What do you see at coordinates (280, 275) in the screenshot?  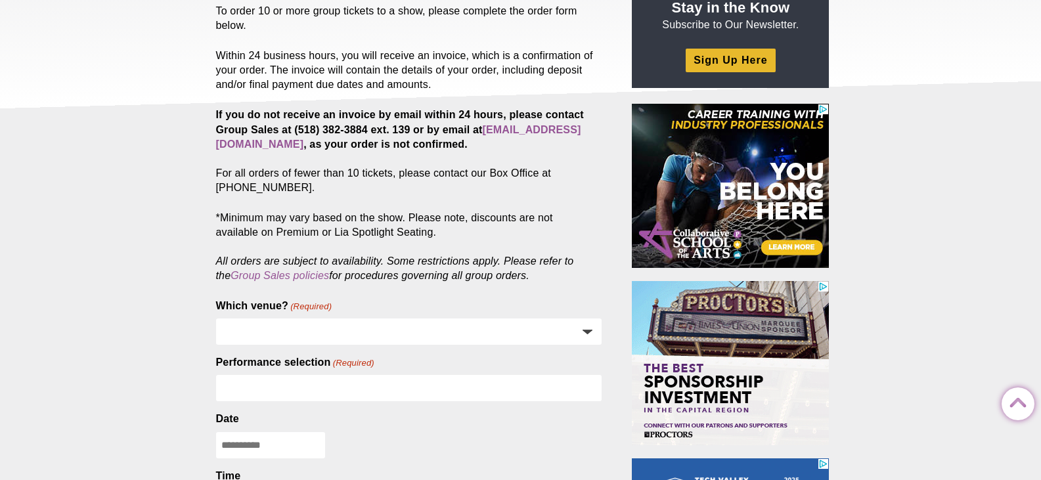 I see `a: Group Sales policies` at bounding box center [280, 275].